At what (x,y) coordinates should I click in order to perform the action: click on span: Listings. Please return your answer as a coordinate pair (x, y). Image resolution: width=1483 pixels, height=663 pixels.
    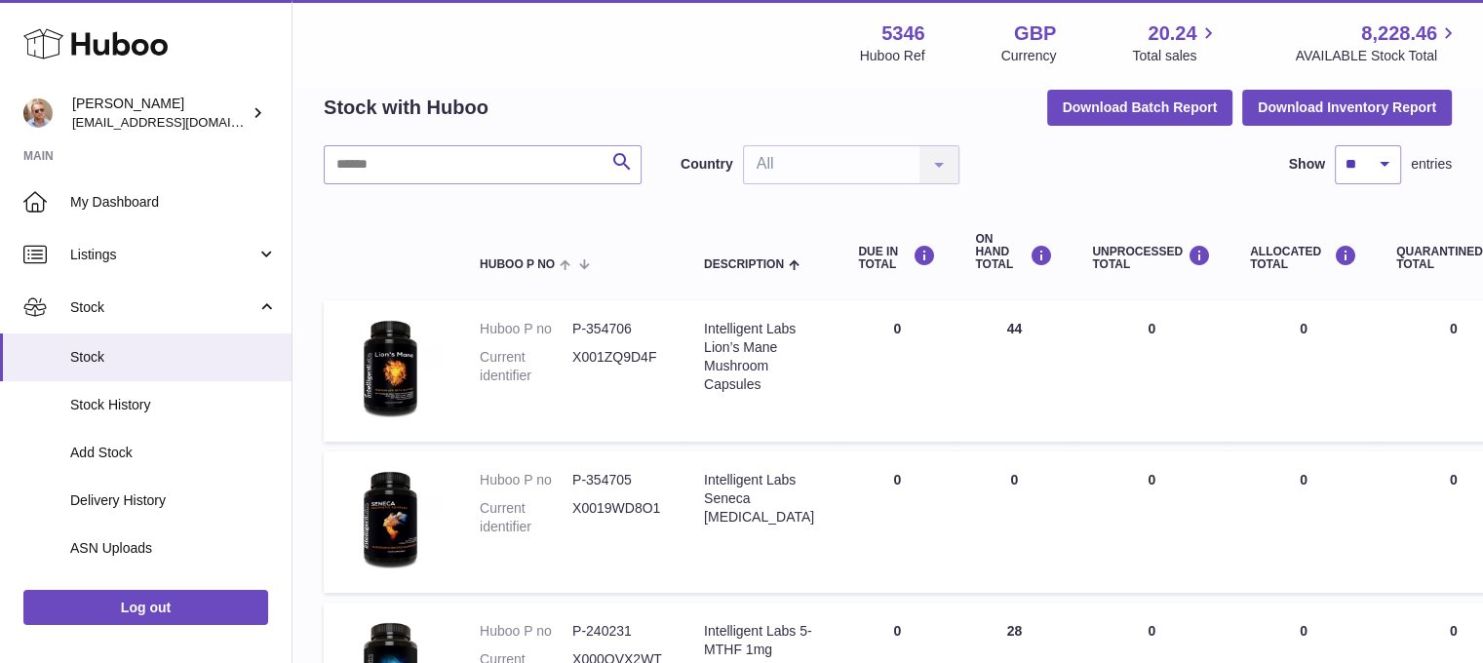
    Looking at the image, I should click on (163, 254).